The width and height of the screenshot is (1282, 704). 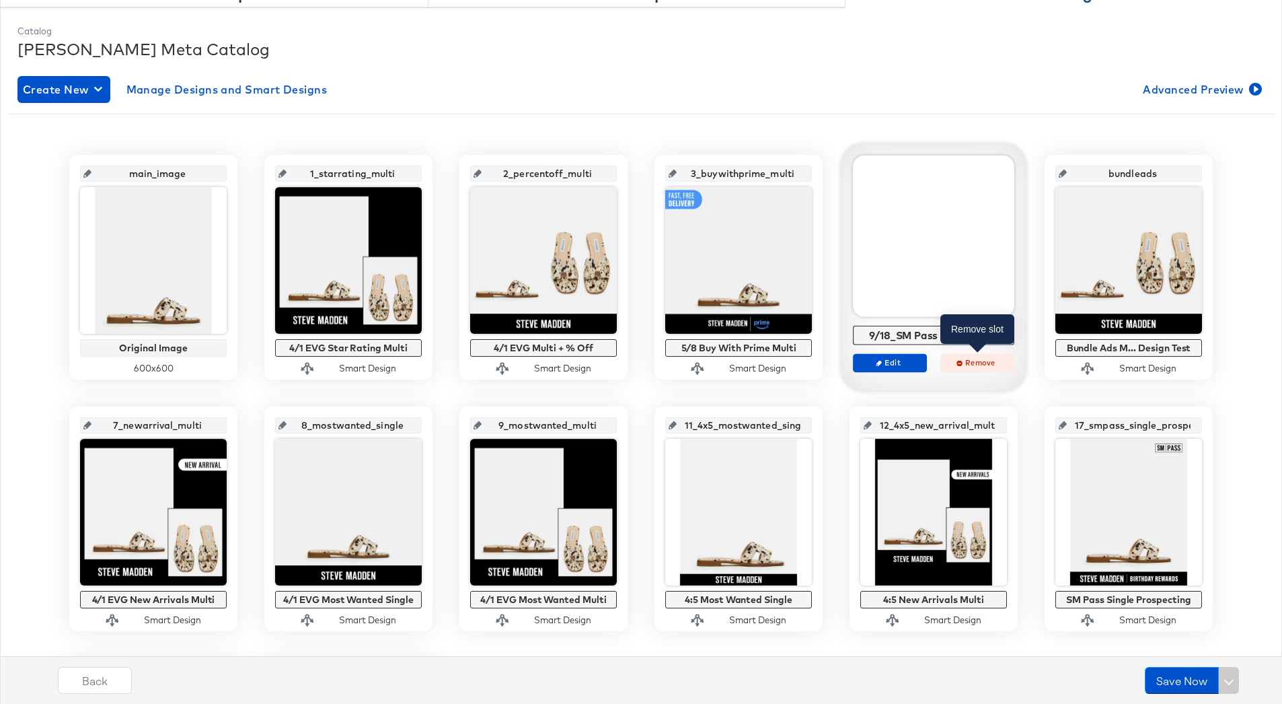 What do you see at coordinates (977, 363) in the screenshot?
I see `button: Remove` at bounding box center [977, 363].